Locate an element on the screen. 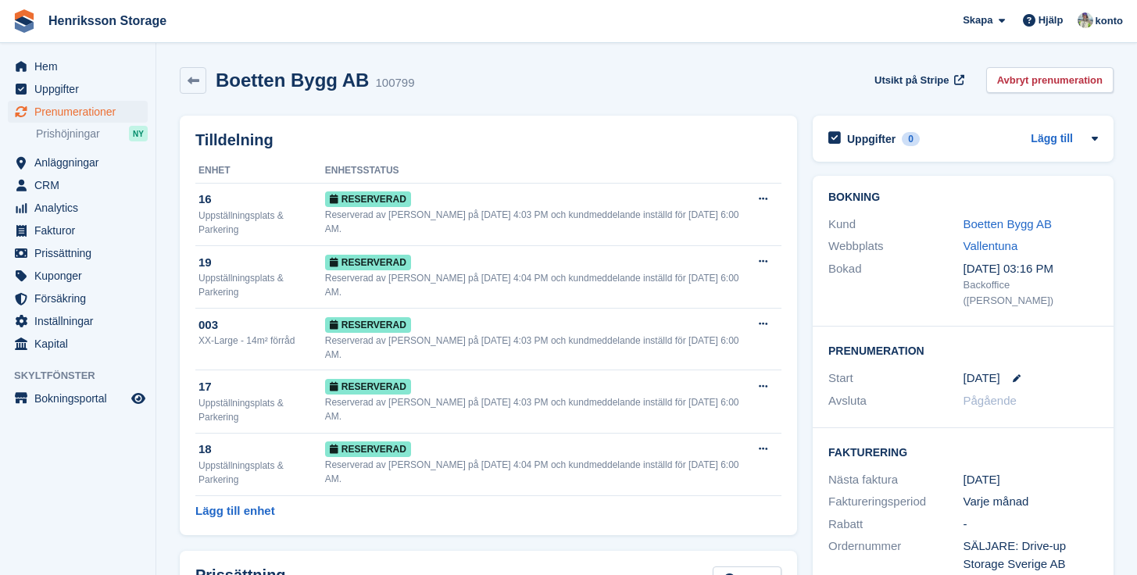 The height and width of the screenshot is (575, 1137). div: Nästa faktura is located at coordinates (895, 480).